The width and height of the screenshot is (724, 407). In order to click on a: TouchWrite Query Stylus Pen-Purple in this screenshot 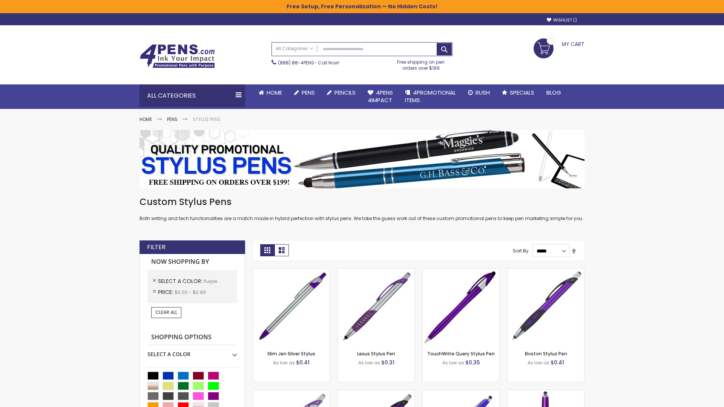, I will do `click(461, 272)`.